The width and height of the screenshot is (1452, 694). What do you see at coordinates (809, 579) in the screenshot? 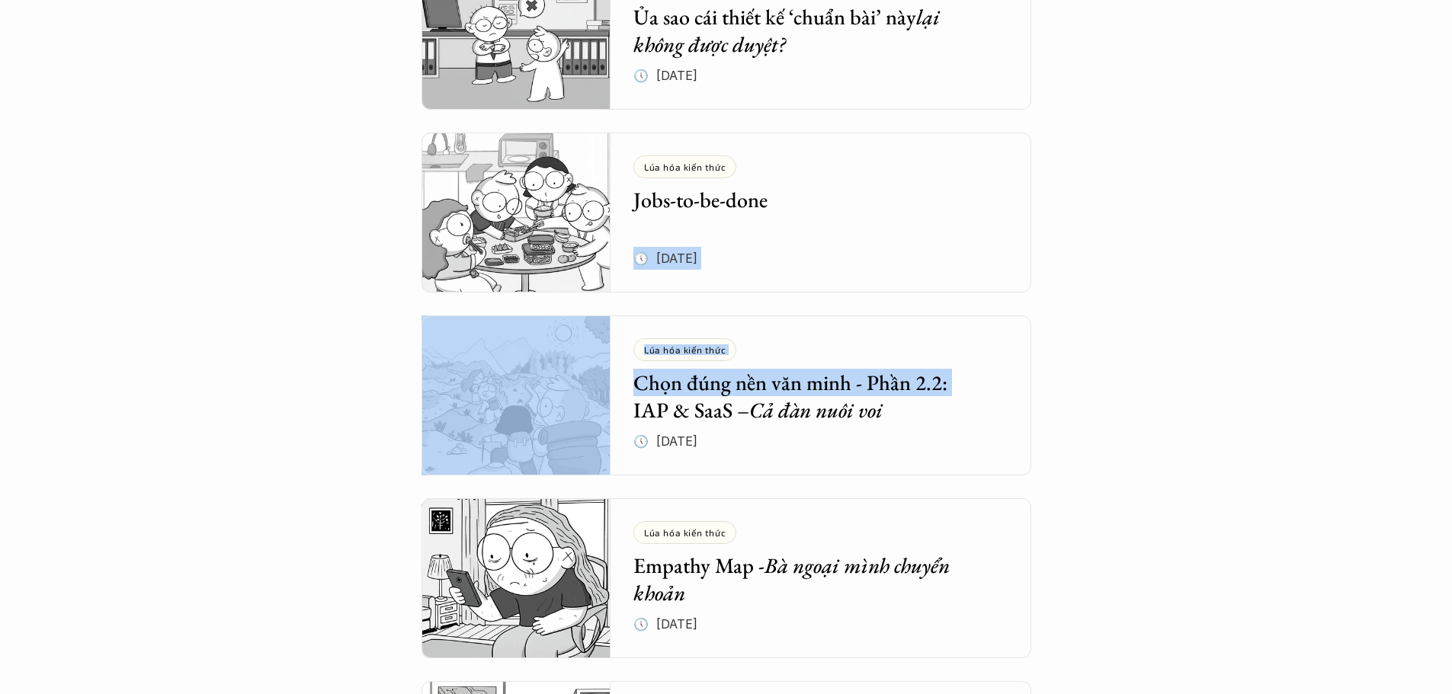
I see `h5: Empathy Map -` at bounding box center [809, 579].